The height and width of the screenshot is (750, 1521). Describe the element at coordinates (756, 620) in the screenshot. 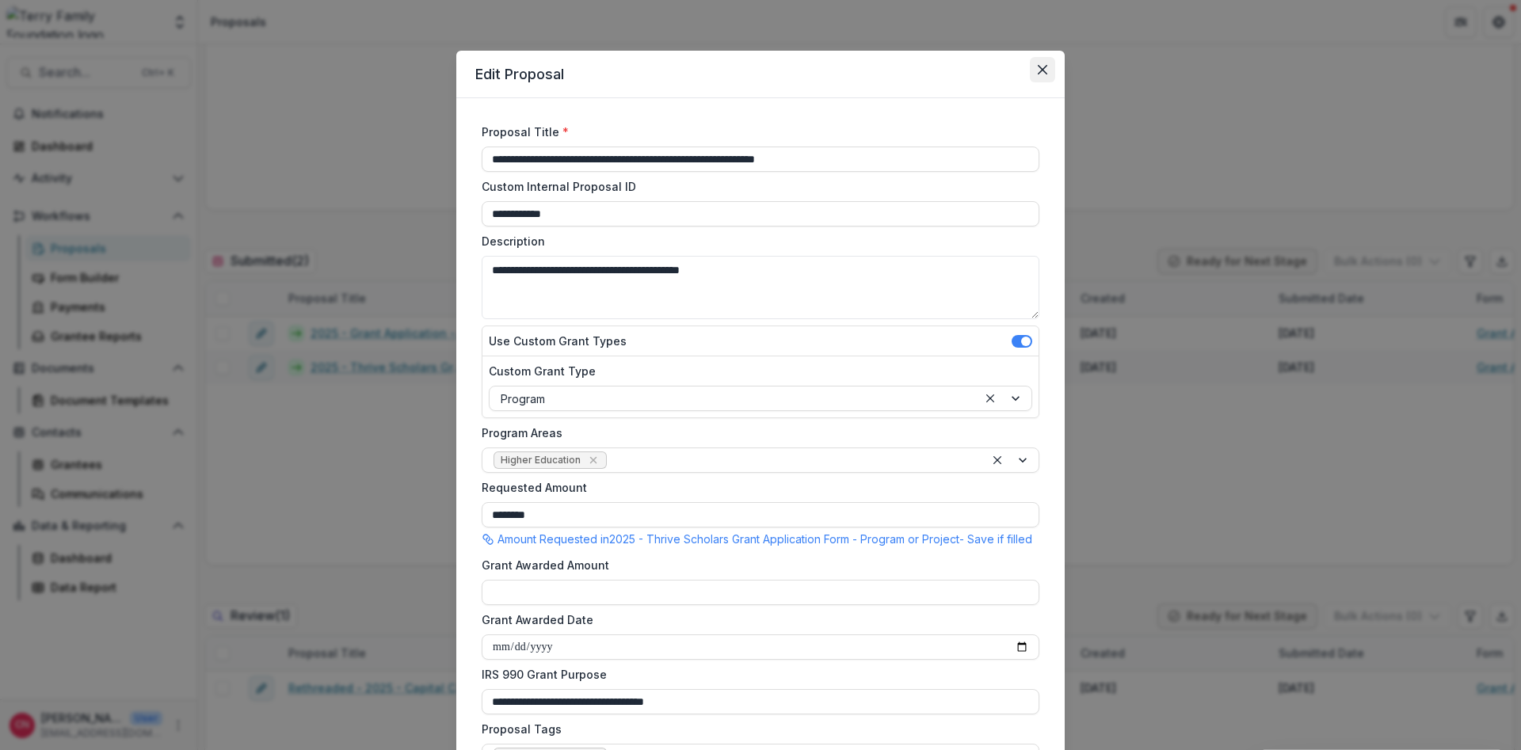

I see `label: Grant Awarded Date` at that location.